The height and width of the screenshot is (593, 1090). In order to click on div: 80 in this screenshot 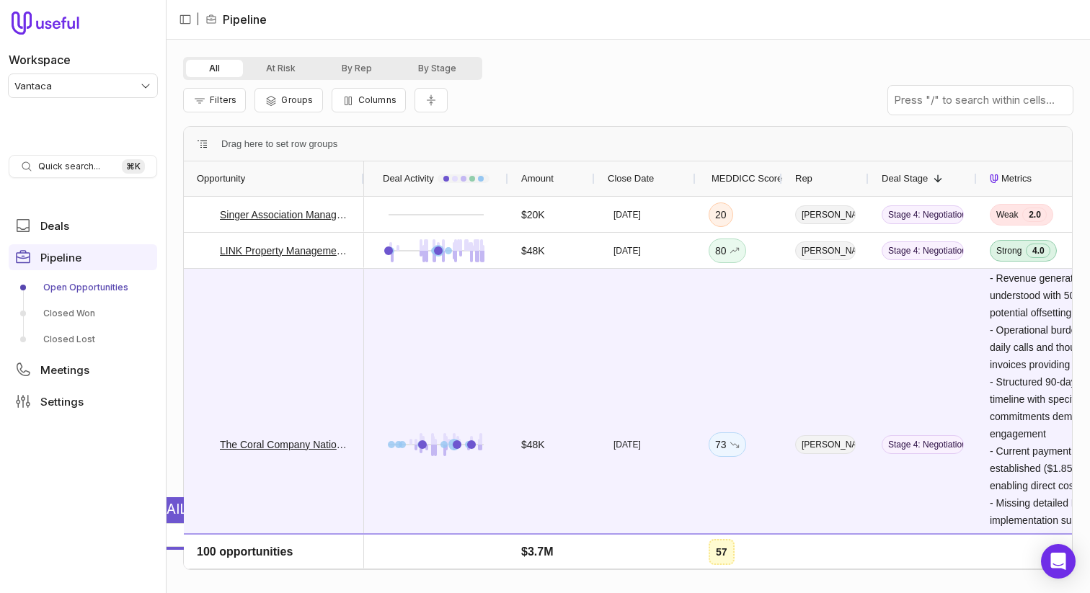, I will do `click(727, 251)`.